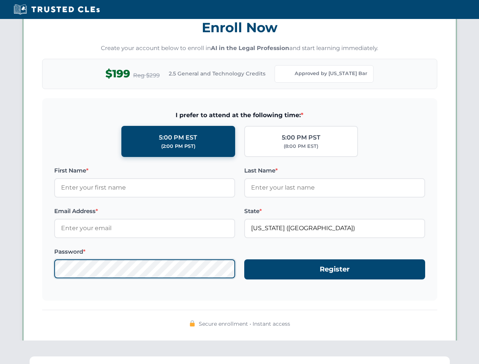  What do you see at coordinates (144, 188) in the screenshot?
I see `input: Enter your first name` at bounding box center [144, 188].